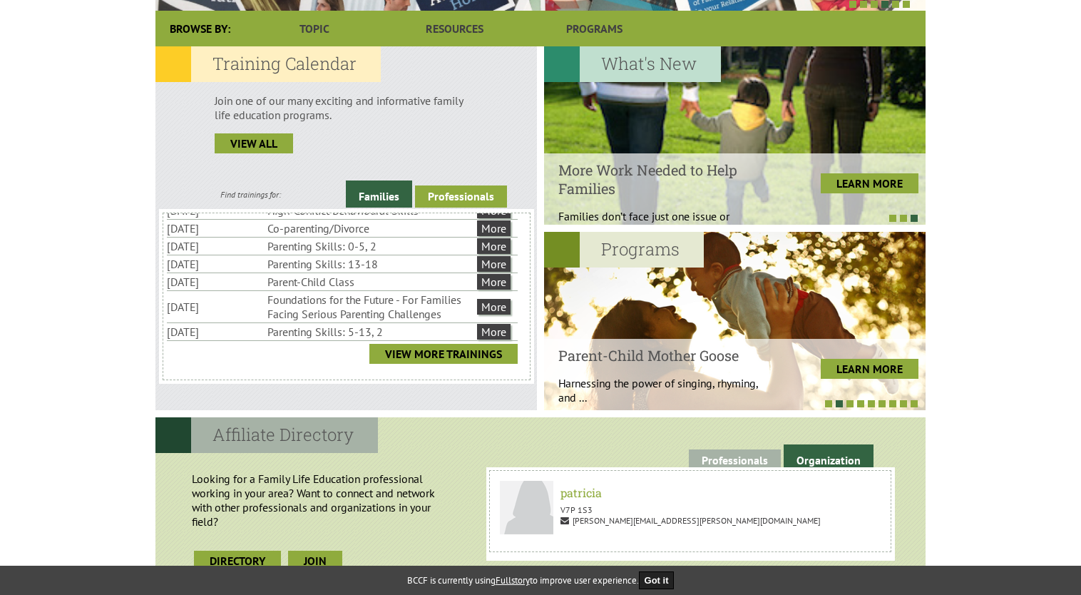 This screenshot has width=1081, height=595. Describe the element at coordinates (829, 458) in the screenshot. I see `a: Organization` at that location.